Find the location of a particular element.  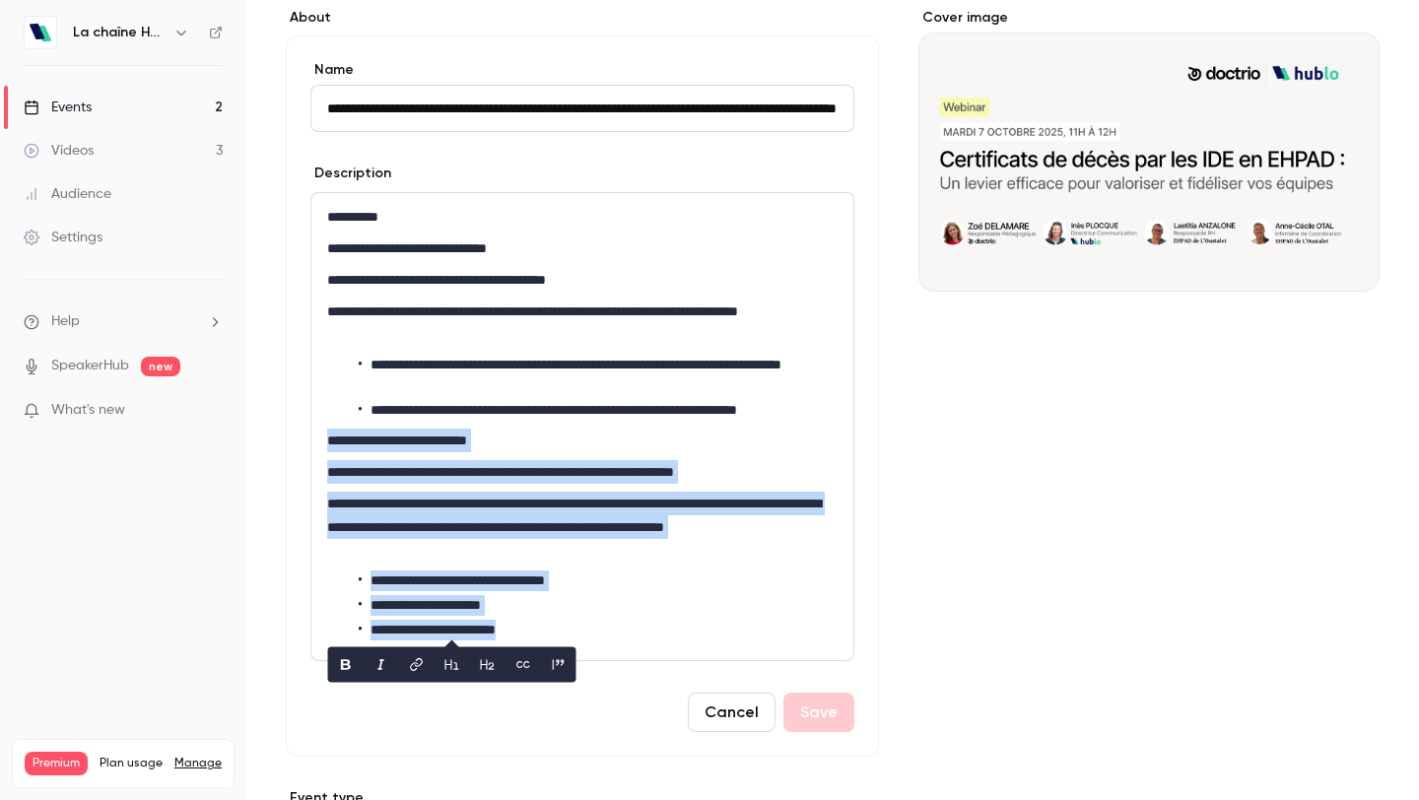

span: Help is located at coordinates (65, 321).